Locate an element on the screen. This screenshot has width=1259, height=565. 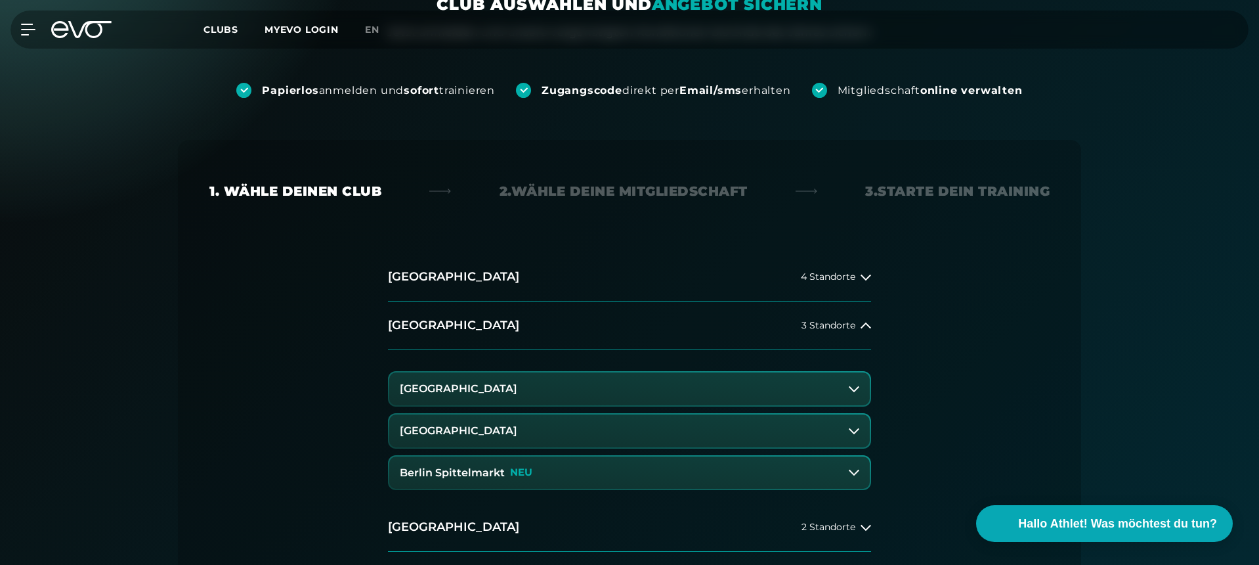
a: MYEVO LOGIN is located at coordinates (301, 30).